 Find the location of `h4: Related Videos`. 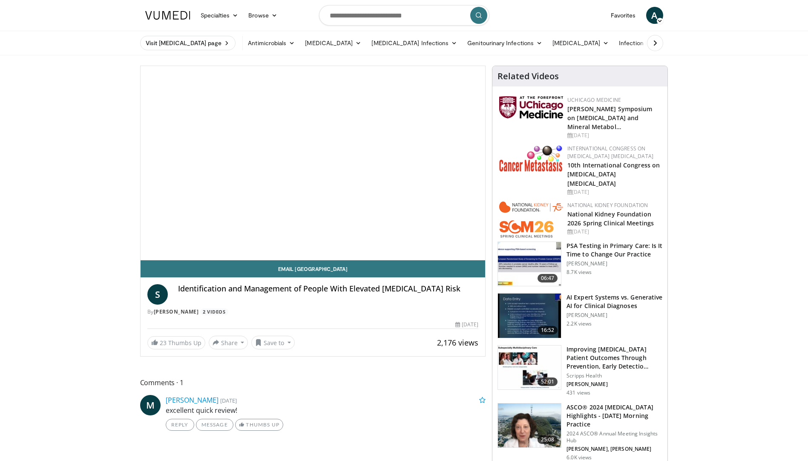

h4: Related Videos is located at coordinates (528, 76).